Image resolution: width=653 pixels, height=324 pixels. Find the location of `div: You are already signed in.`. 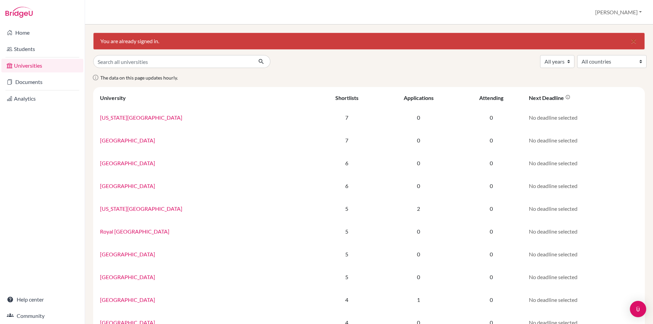

div: You are already signed in. is located at coordinates (369, 41).